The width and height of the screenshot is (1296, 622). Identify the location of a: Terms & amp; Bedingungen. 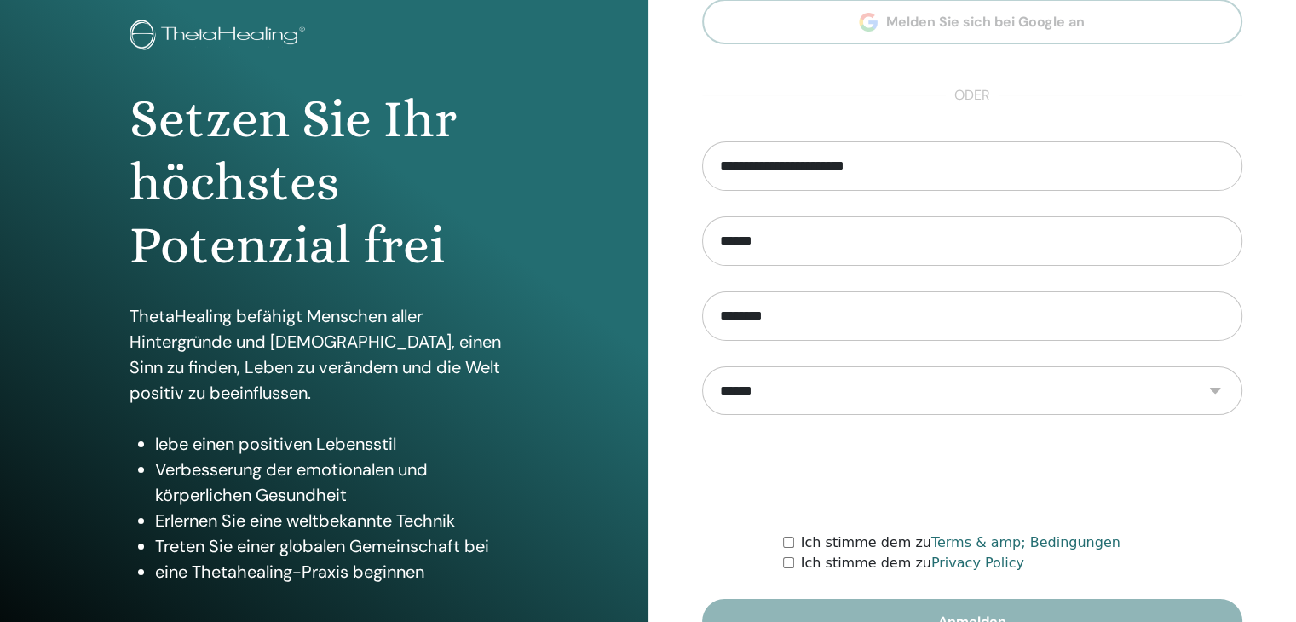
(1025, 542).